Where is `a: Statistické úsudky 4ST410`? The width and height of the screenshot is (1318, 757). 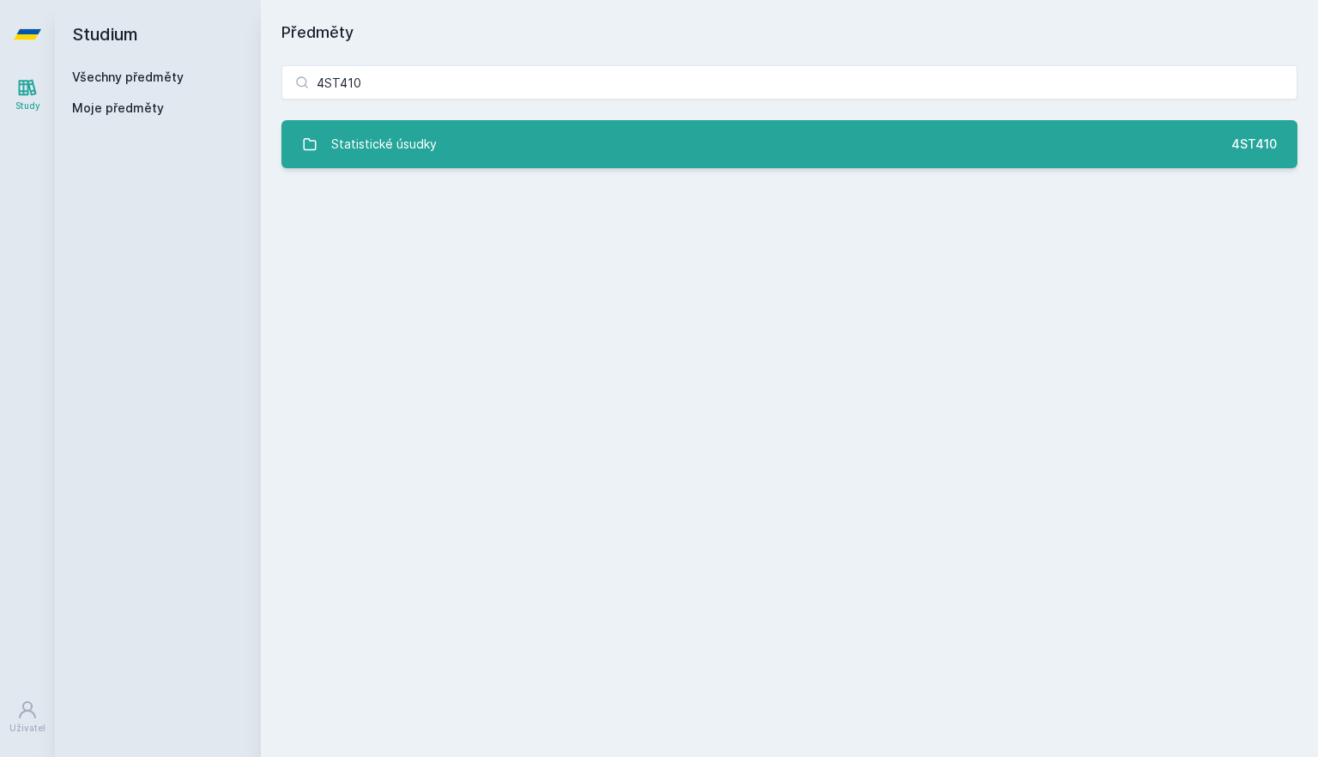 a: Statistické úsudky 4ST410 is located at coordinates (789, 144).